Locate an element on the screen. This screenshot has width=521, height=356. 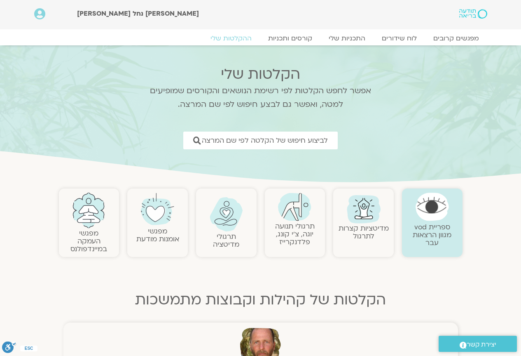
a: תרגולי תנועהיוגה, צ׳י קונג, פלדנקרייז is located at coordinates (295, 234).